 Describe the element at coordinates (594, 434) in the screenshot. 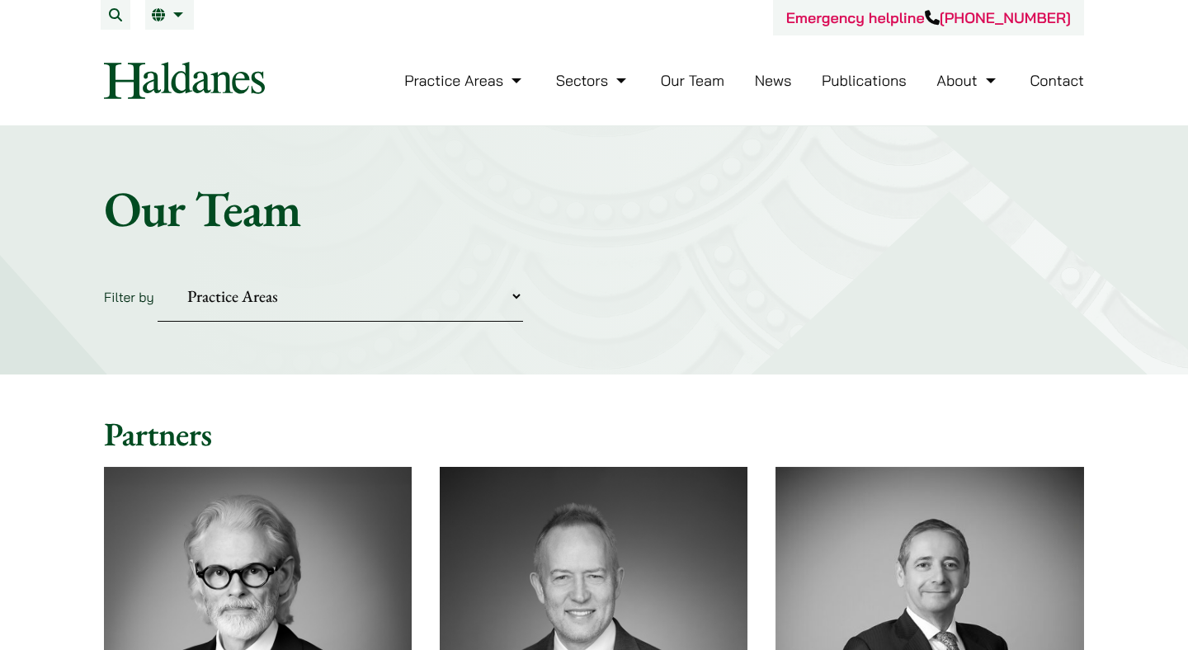

I see `h2: Partners` at that location.